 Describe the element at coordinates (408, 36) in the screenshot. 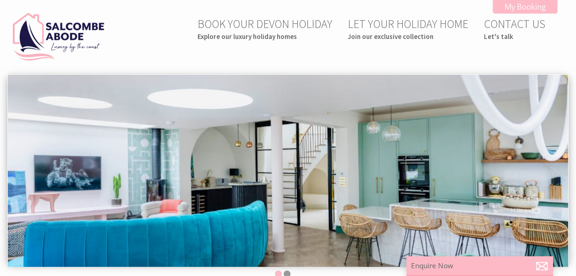

I see `small: Join our exclusive collection` at that location.